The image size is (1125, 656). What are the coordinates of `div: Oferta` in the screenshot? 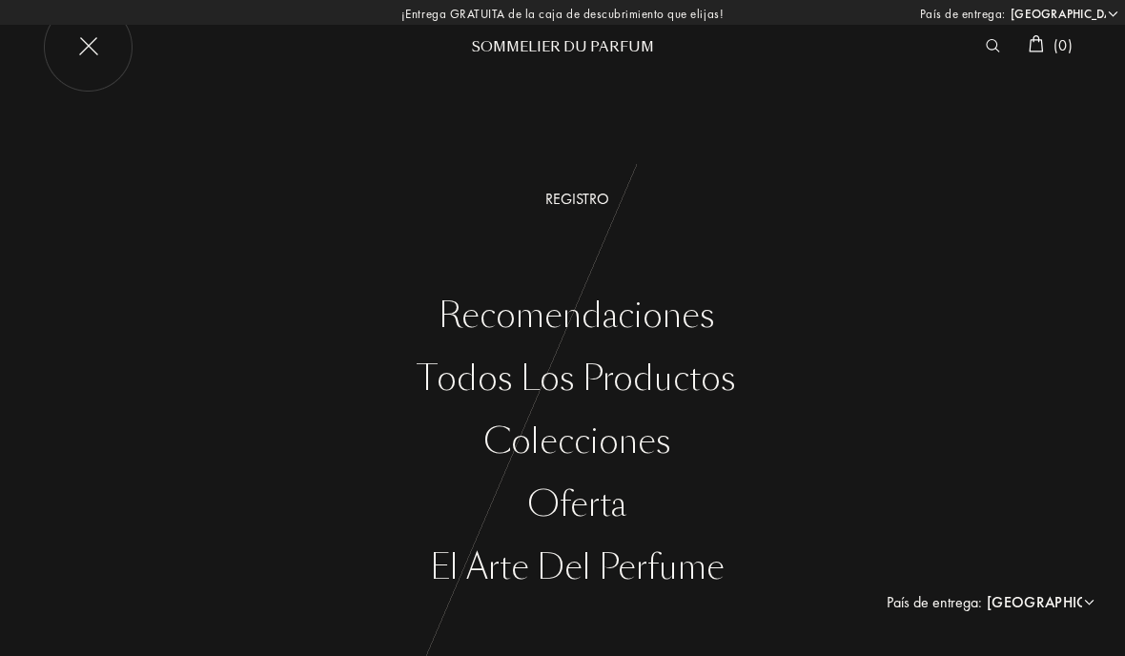 It's located at (577, 504).